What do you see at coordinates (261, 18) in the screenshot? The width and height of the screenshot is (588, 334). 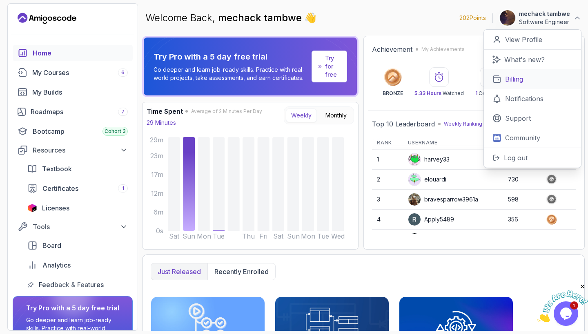 I see `span: mechack tambwe` at bounding box center [261, 18].